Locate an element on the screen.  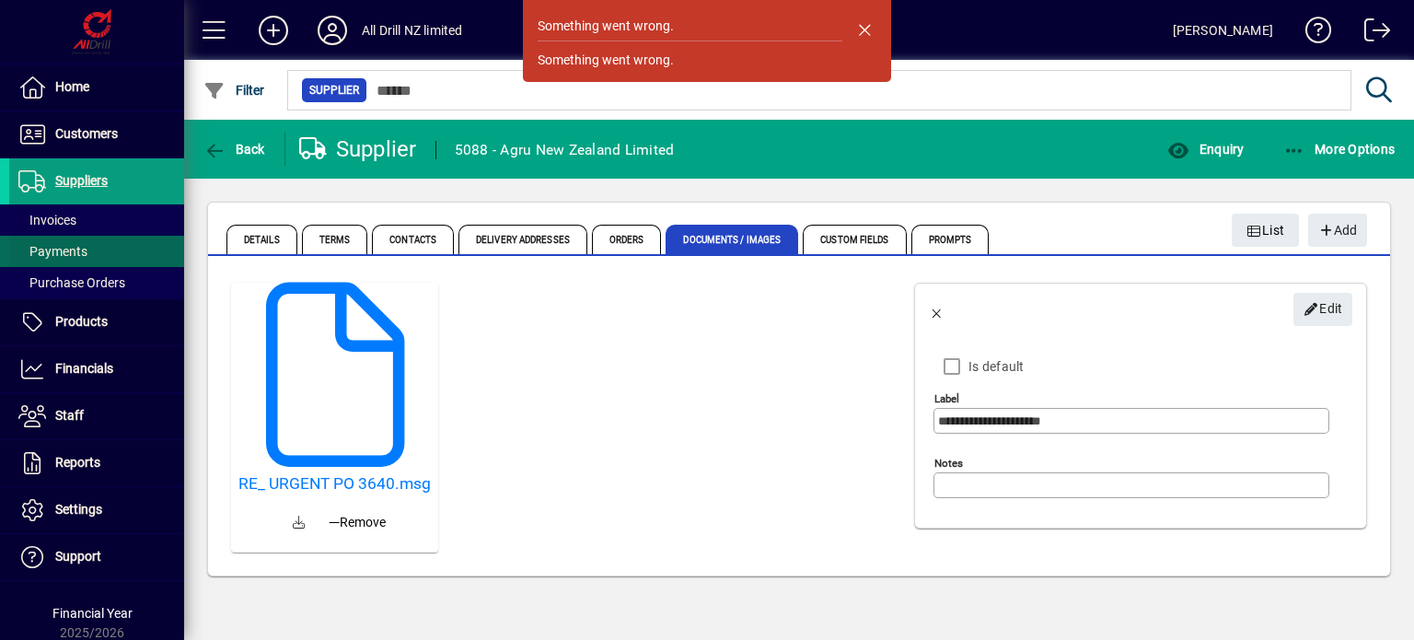
span: Details is located at coordinates (261, 239).